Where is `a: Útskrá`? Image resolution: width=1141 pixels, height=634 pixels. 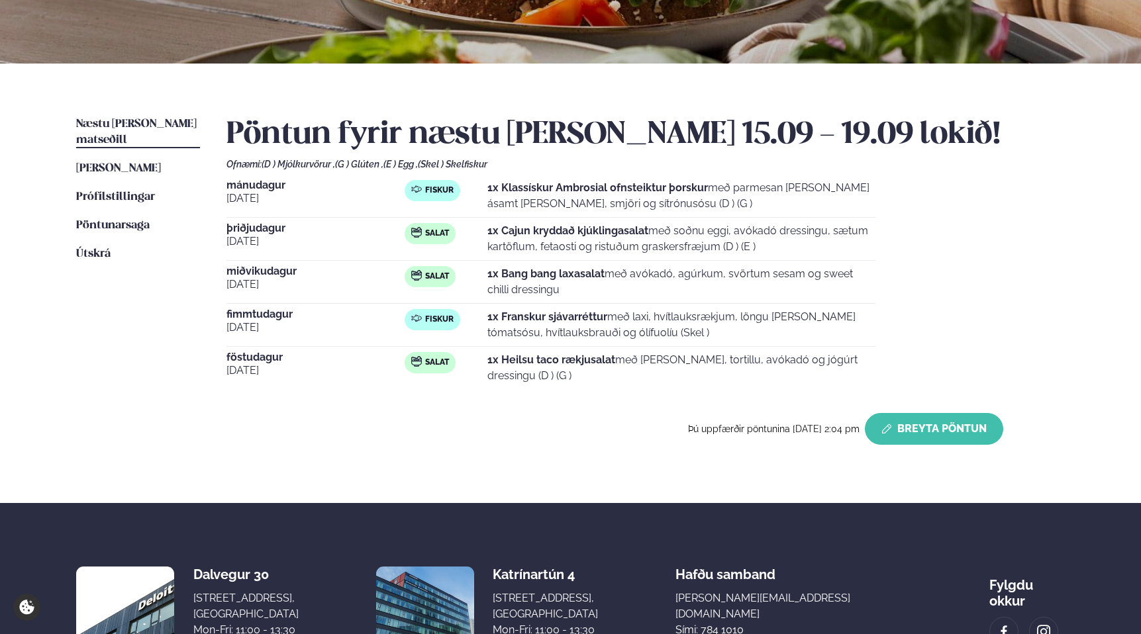 a: Útskrá is located at coordinates (93, 254).